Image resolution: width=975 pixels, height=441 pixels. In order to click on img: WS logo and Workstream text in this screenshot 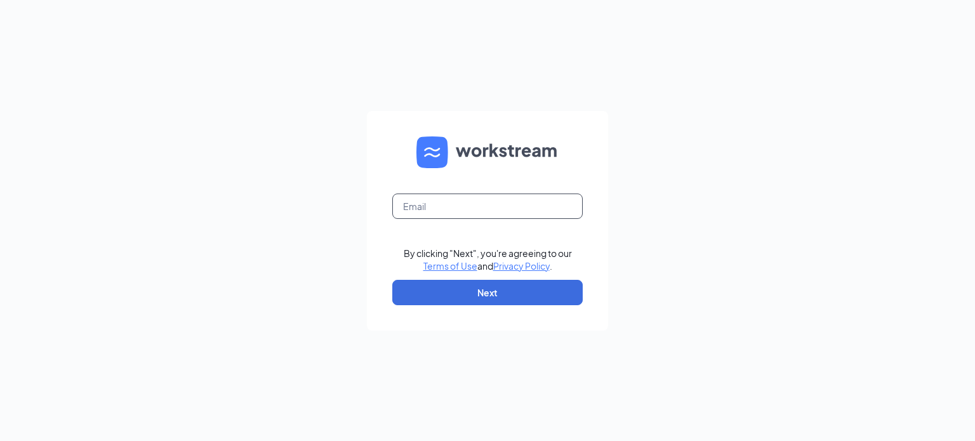, I will do `click(487, 152)`.